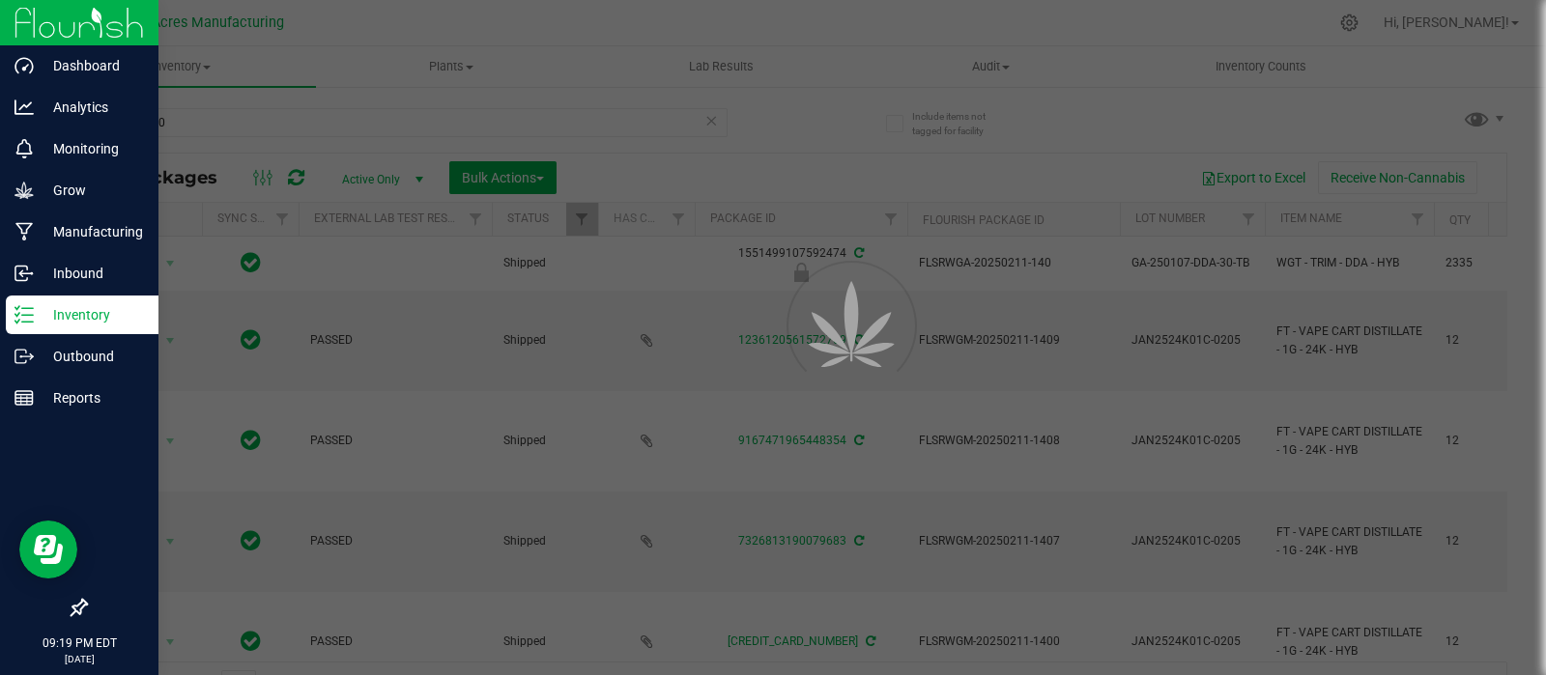 This screenshot has width=1546, height=675. What do you see at coordinates (92, 356) in the screenshot?
I see `p: Outbound` at bounding box center [92, 356].